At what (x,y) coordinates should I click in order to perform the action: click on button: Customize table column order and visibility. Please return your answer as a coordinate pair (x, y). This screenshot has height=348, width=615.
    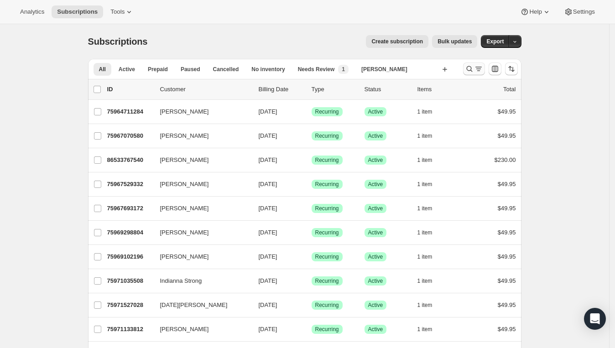
    Looking at the image, I should click on (495, 69).